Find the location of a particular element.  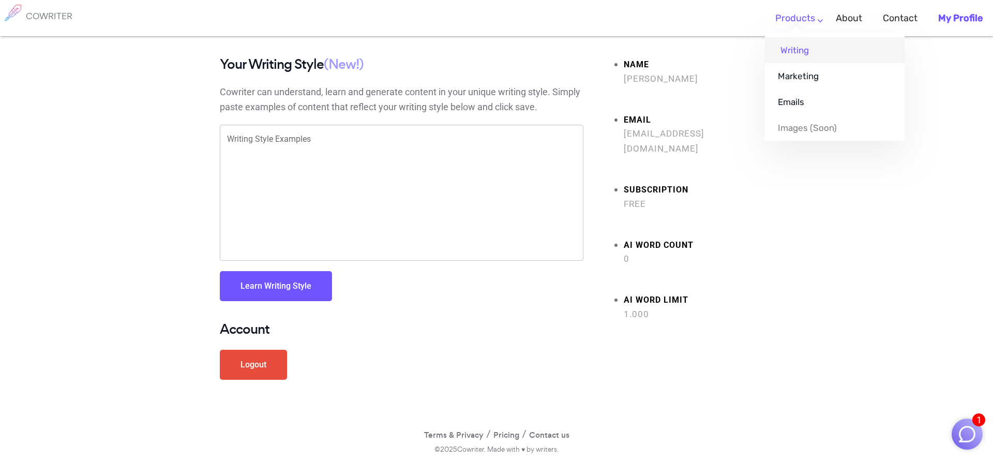

a: Writing is located at coordinates (835, 50).